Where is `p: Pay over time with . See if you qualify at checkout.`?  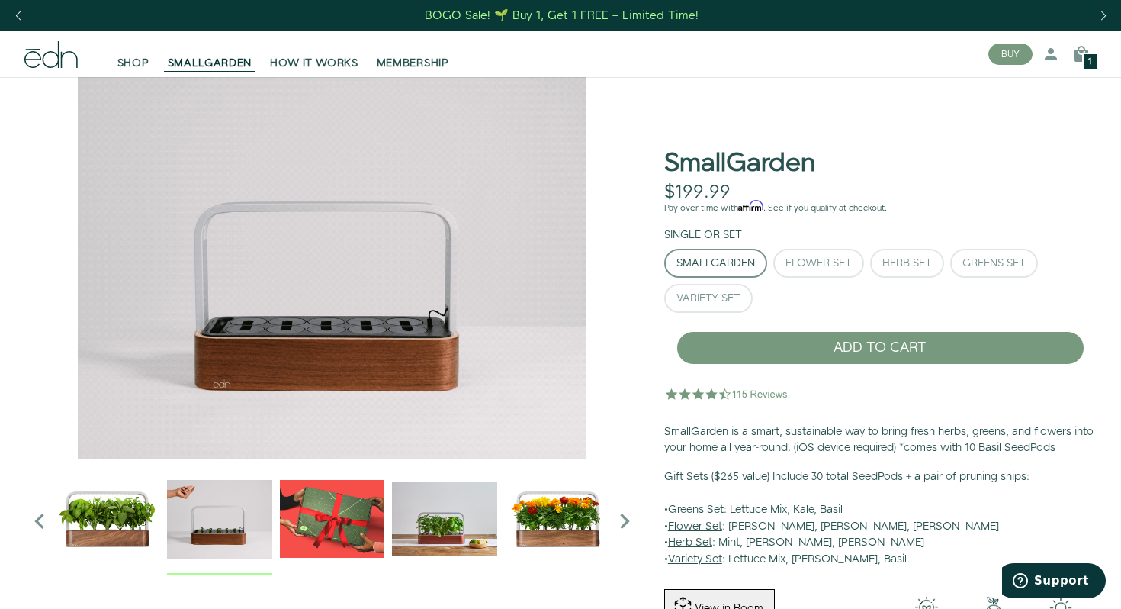
p: Pay over time with . See if you qualify at checkout. is located at coordinates (880, 208).